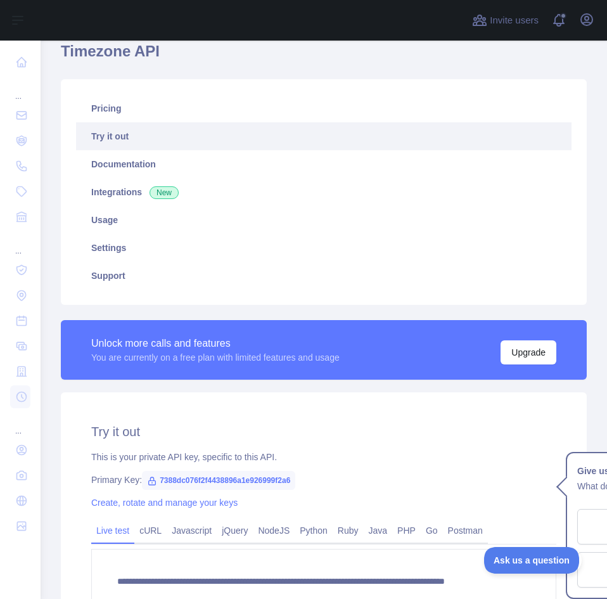 This screenshot has height=599, width=607. I want to click on a: Try it out, so click(324, 136).